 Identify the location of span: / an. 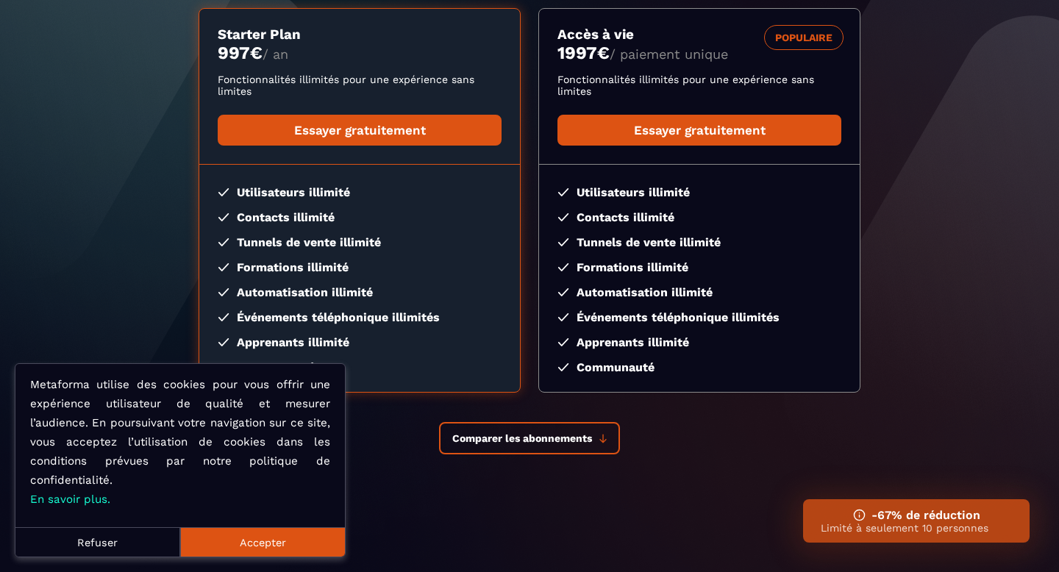
(275, 54).